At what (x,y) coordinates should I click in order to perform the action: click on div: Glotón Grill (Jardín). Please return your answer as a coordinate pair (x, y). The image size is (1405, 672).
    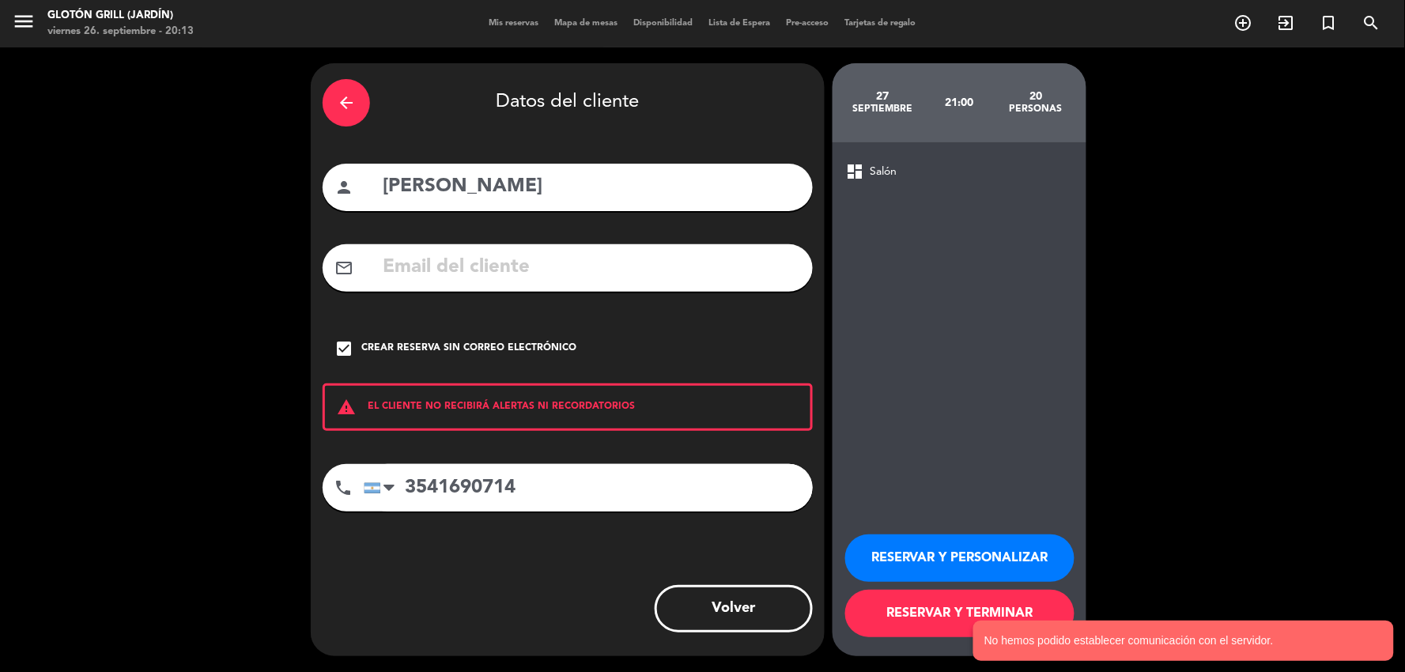
    Looking at the image, I should click on (120, 16).